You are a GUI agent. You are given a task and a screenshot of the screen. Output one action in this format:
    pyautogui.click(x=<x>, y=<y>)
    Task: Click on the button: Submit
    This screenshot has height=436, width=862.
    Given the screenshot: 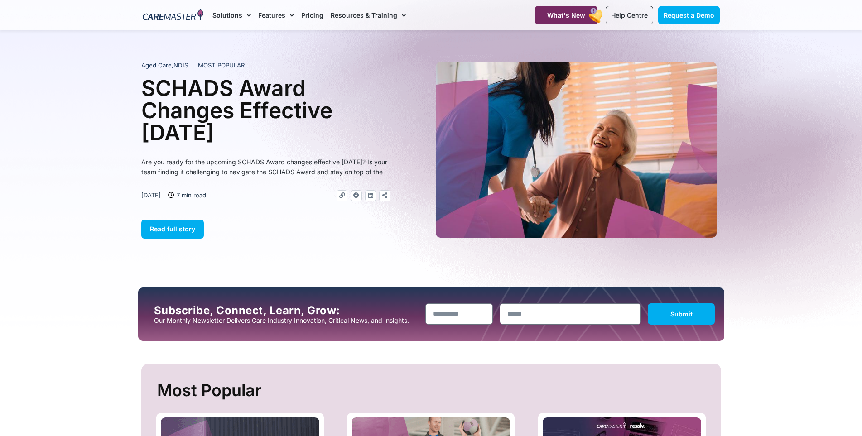 What is the action you would take?
    pyautogui.click(x=681, y=314)
    